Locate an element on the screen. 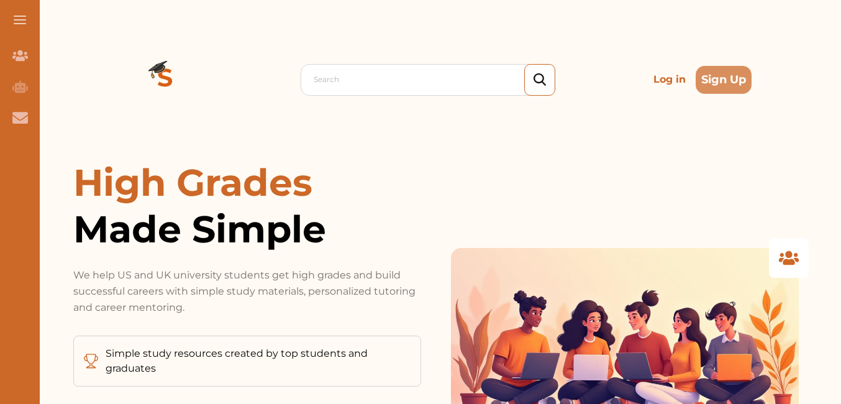 The height and width of the screenshot is (404, 841). p: Log in is located at coordinates (669, 79).